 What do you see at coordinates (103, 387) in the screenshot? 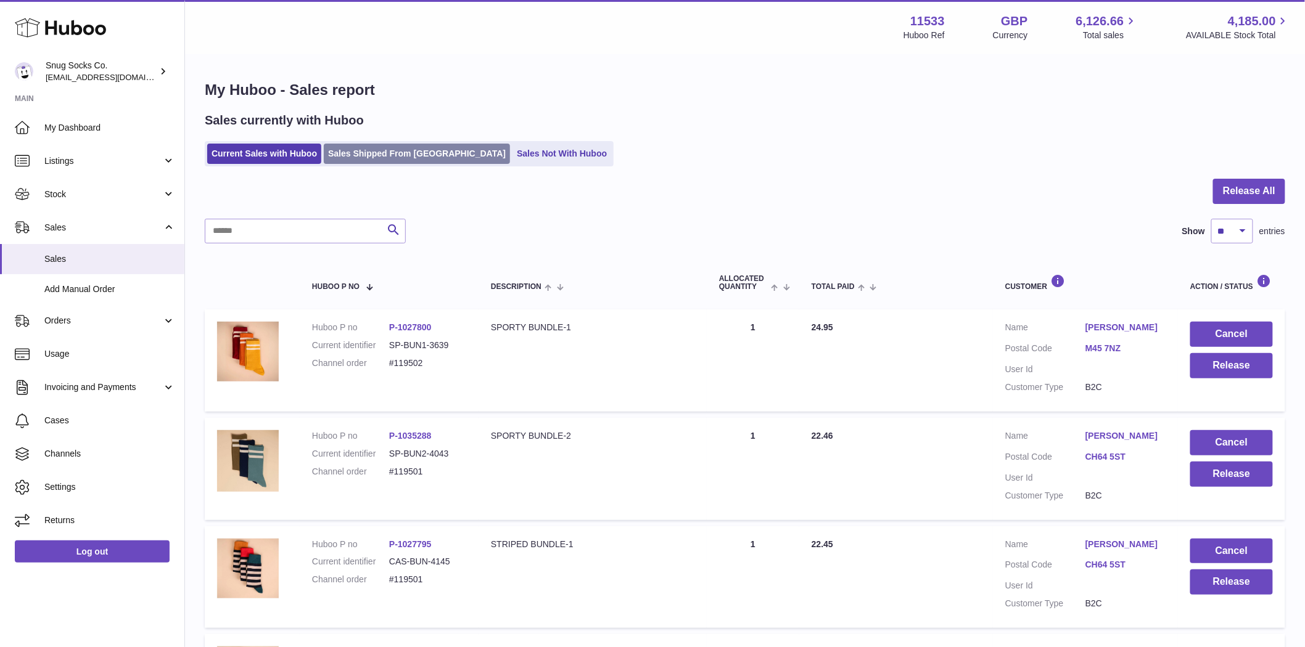
I see `span: Invoicing and Payments` at bounding box center [103, 387].